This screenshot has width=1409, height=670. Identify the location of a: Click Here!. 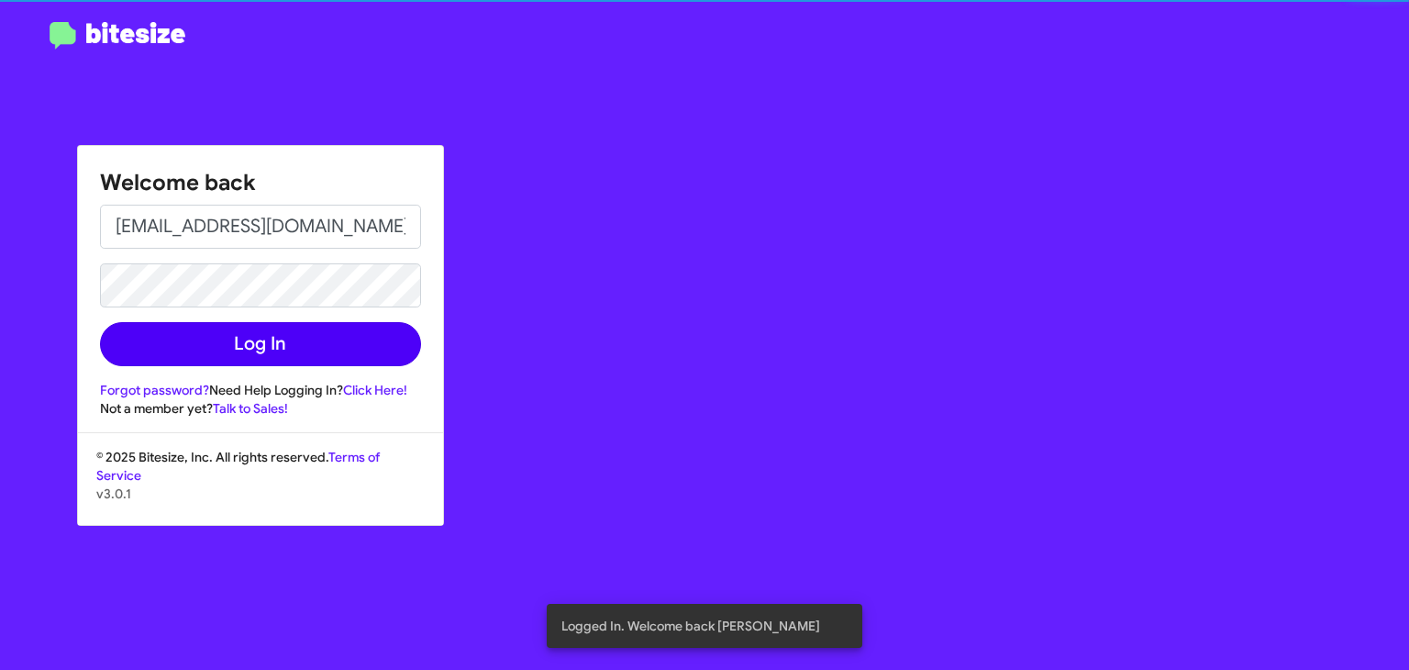
(375, 390).